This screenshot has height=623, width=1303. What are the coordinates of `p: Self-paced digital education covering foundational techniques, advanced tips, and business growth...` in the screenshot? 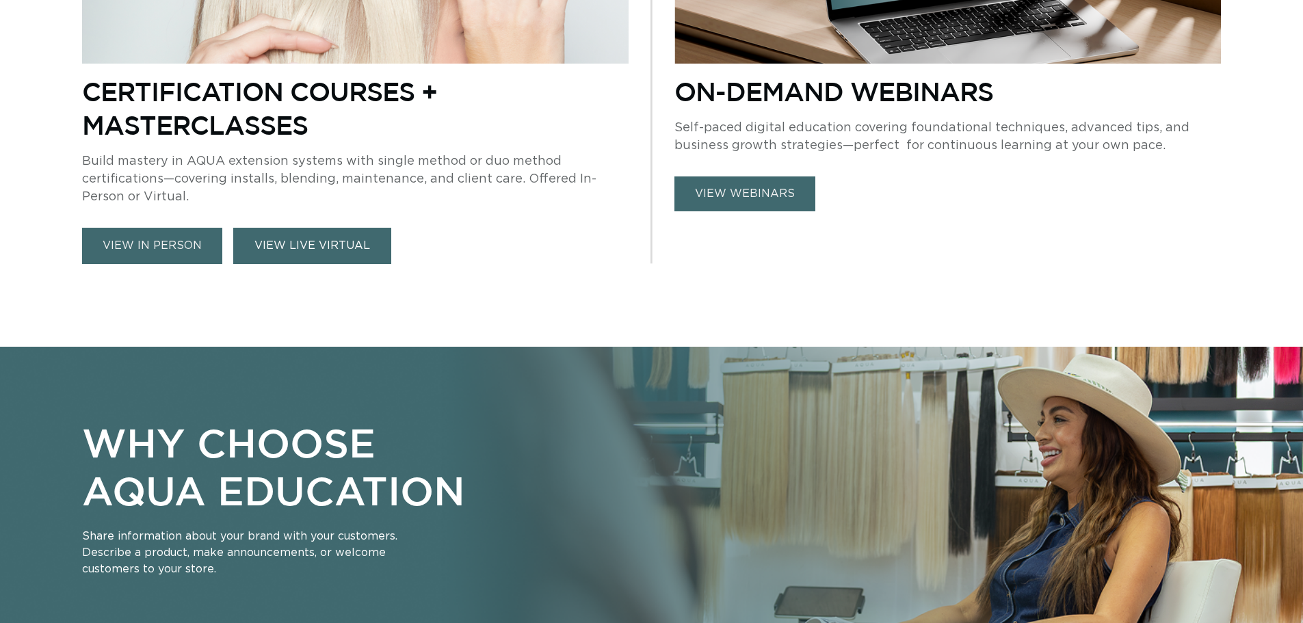 It's located at (947, 137).